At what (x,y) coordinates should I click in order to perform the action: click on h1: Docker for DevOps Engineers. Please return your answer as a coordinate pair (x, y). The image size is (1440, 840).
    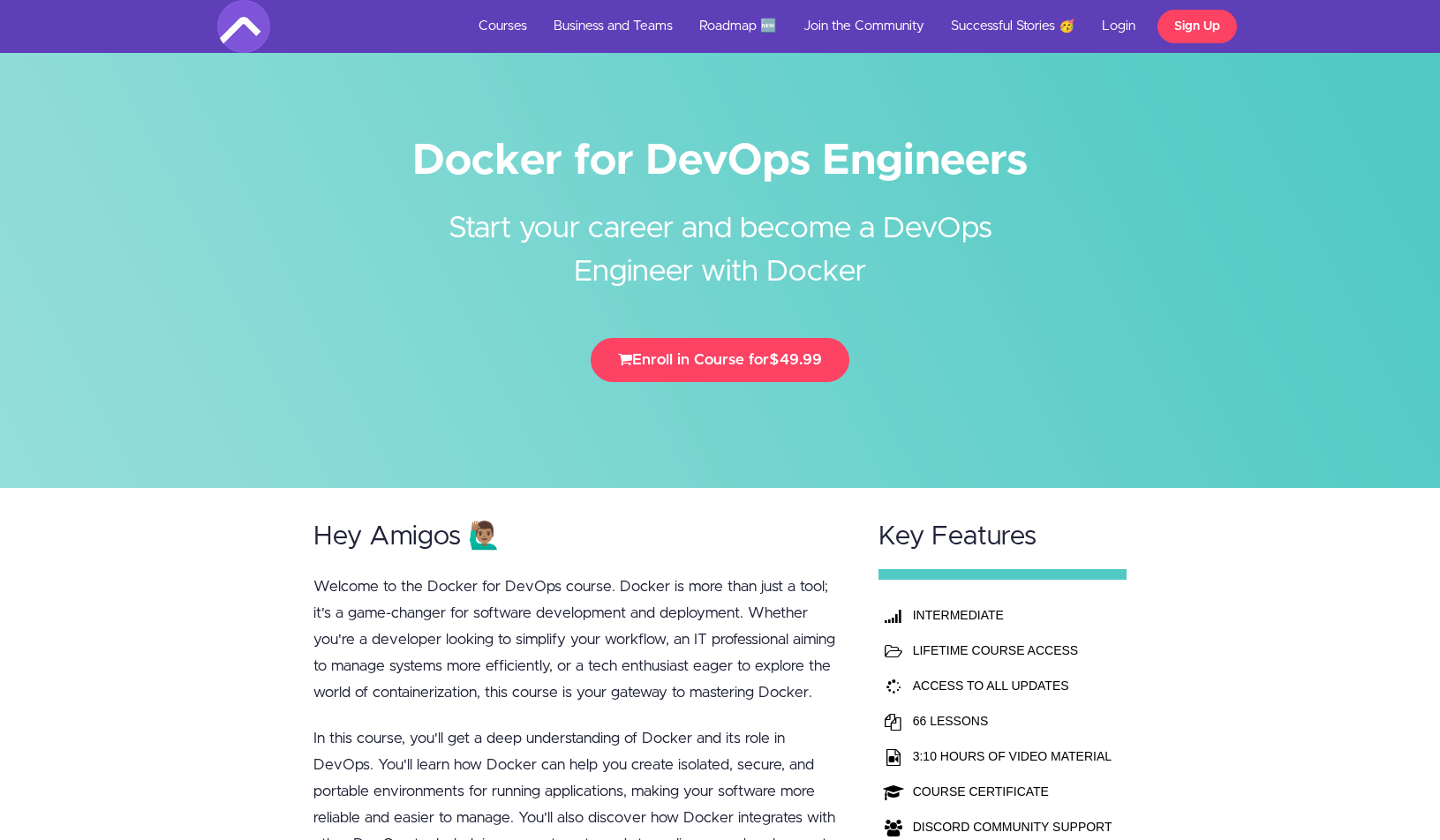
    Looking at the image, I should click on (721, 161).